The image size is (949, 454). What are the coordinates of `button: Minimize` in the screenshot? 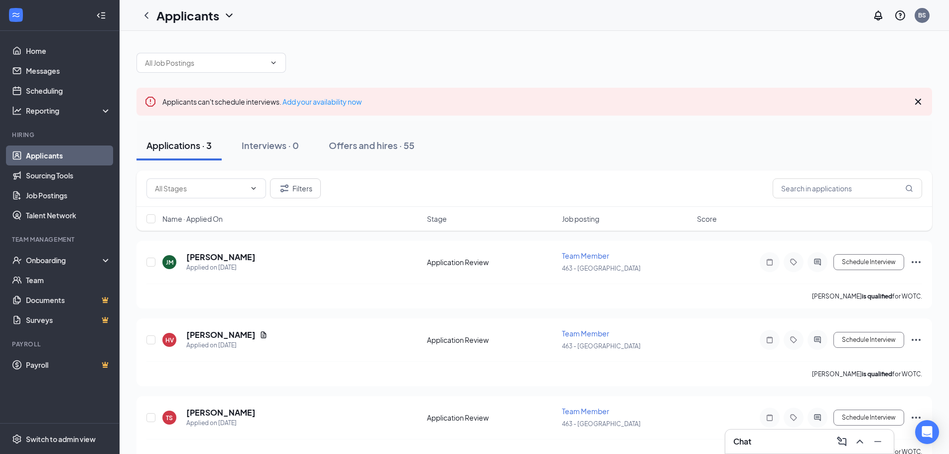 It's located at (877, 441).